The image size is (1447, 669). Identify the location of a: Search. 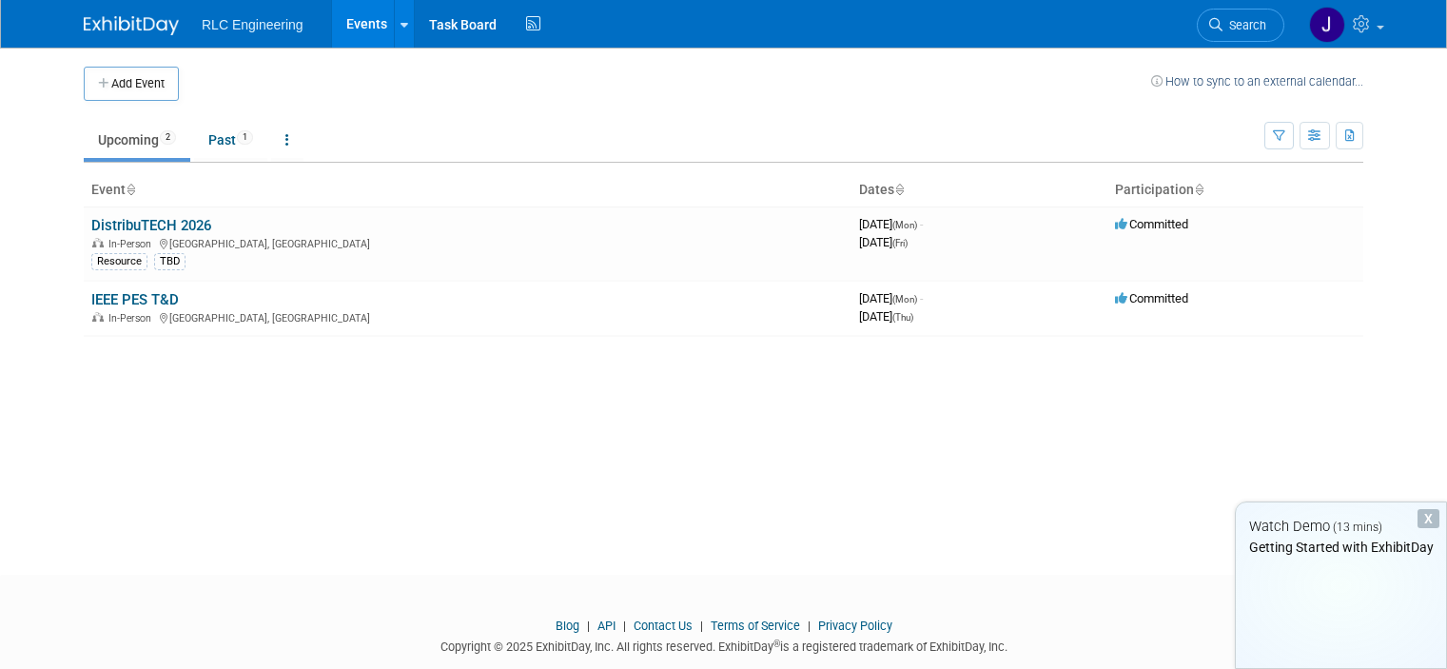
(1241, 25).